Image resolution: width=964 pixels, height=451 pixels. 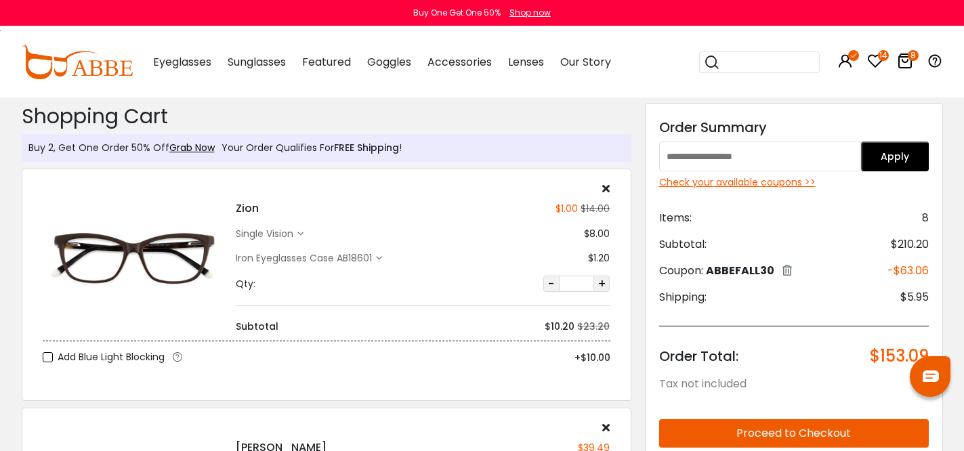 I want to click on span: FREE Shipping, so click(x=366, y=148).